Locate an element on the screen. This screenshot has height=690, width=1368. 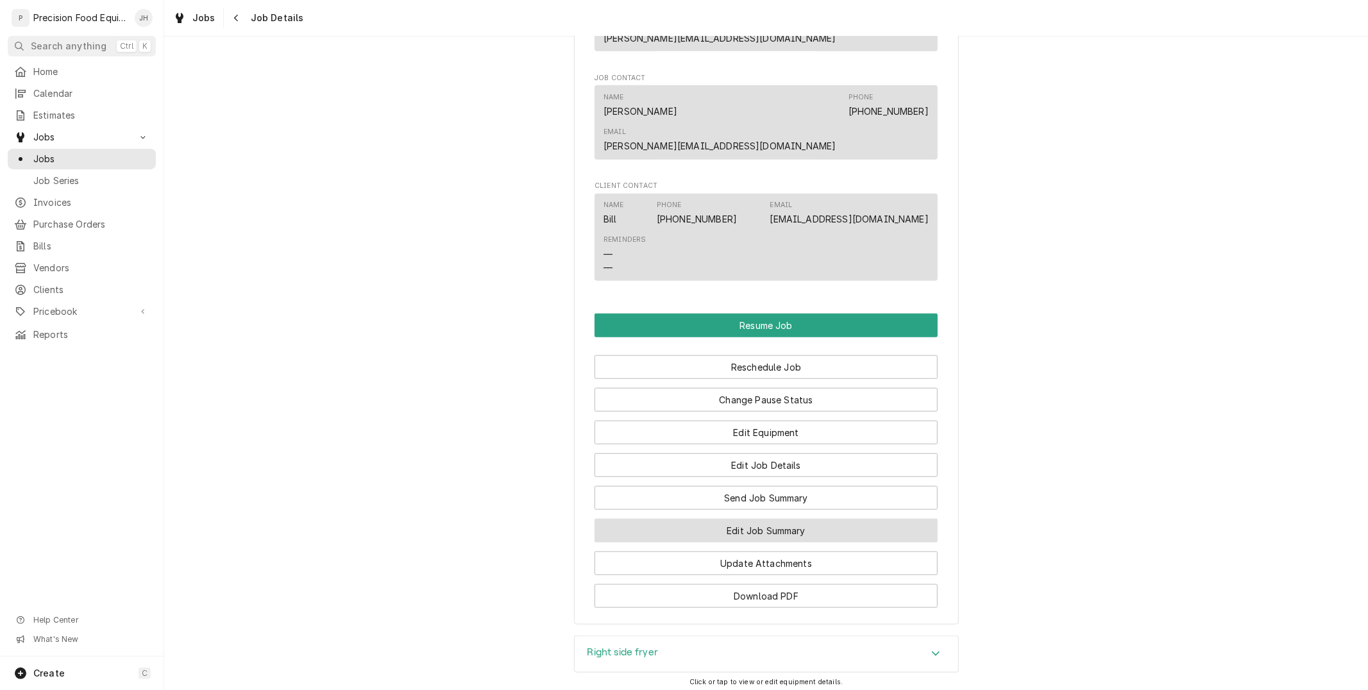
span: Invoices is located at coordinates (91, 203).